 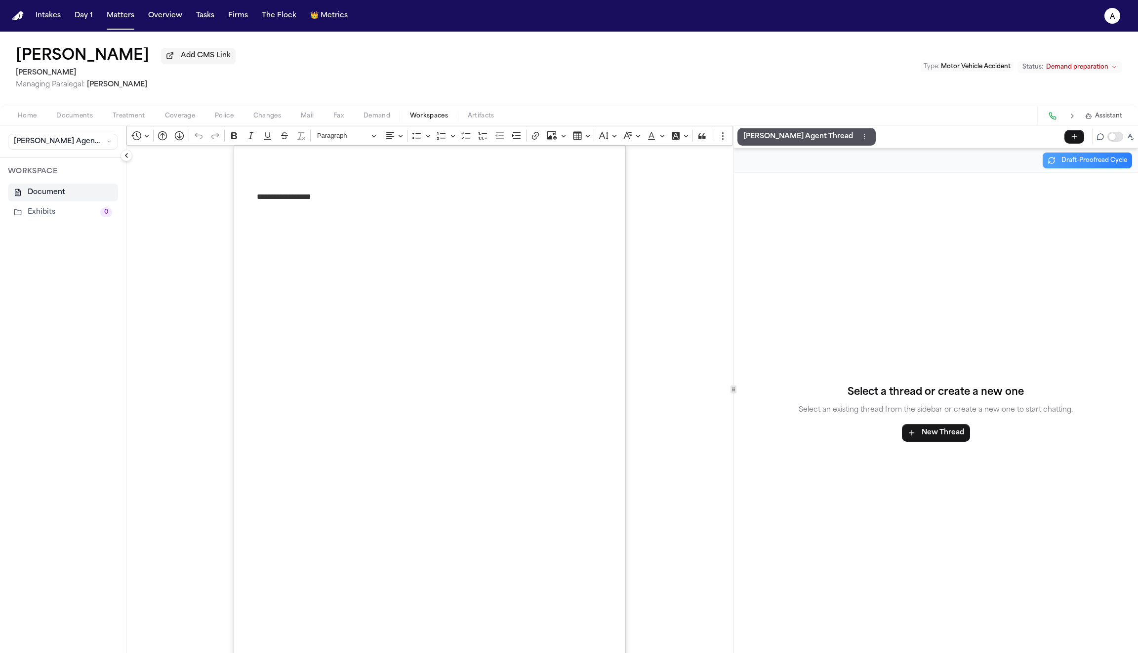 What do you see at coordinates (931, 67) in the screenshot?
I see `span: Type :` at bounding box center [931, 67].